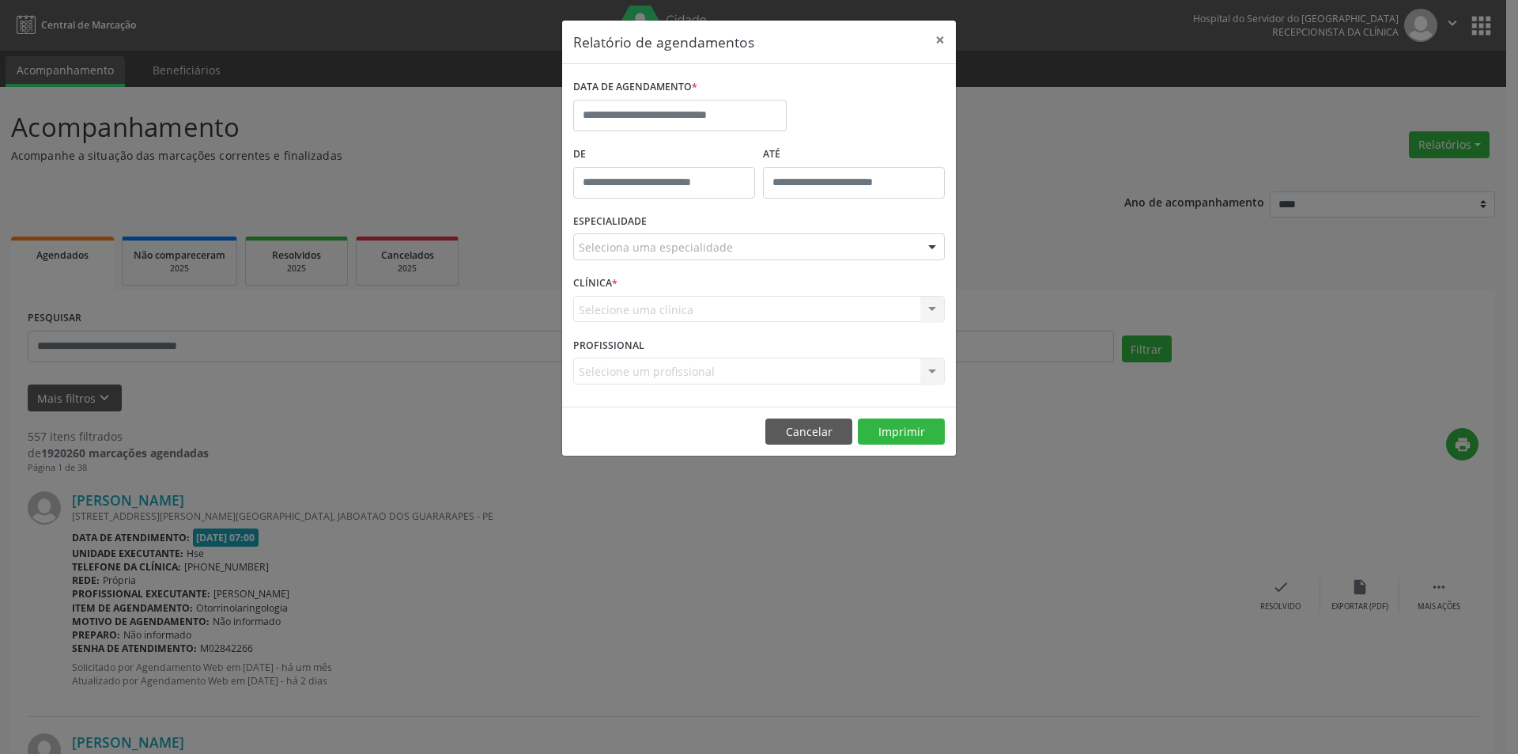  I want to click on label: ATÉ, so click(854, 154).